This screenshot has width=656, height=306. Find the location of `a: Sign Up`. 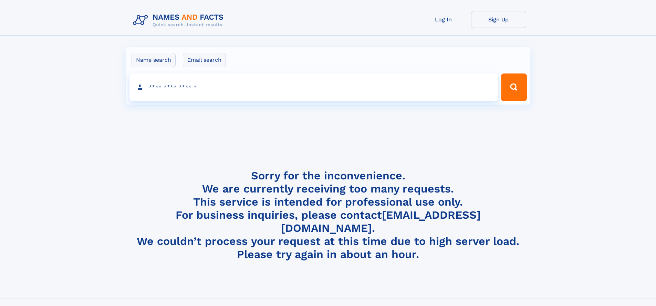

a: Sign Up is located at coordinates (499, 19).